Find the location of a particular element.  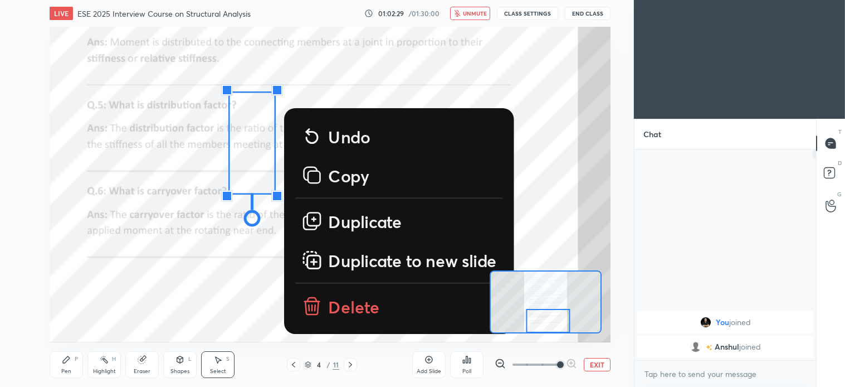

button: unmute is located at coordinates (470, 13).